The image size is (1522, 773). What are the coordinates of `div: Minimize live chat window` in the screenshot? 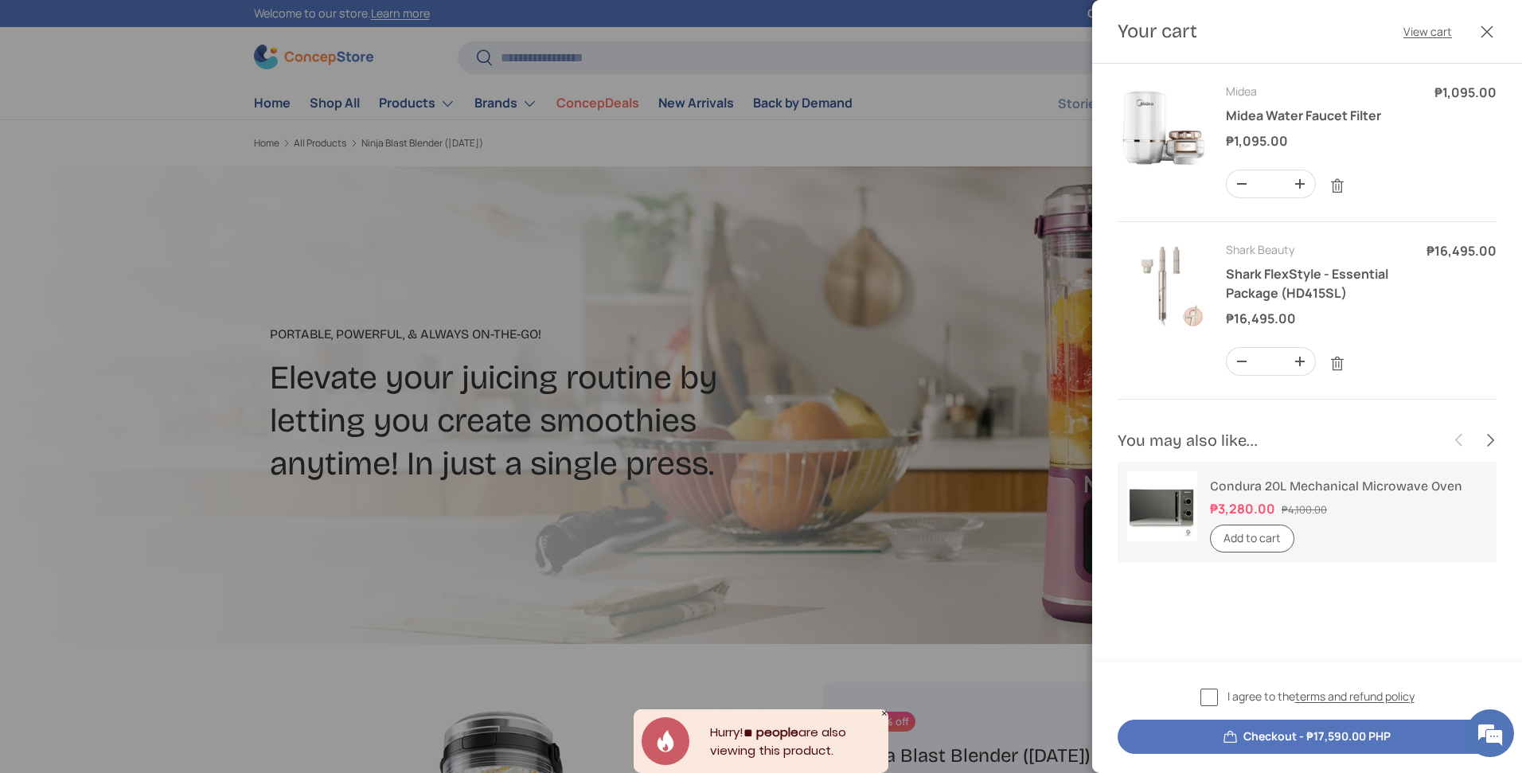 It's located at (280, 27).